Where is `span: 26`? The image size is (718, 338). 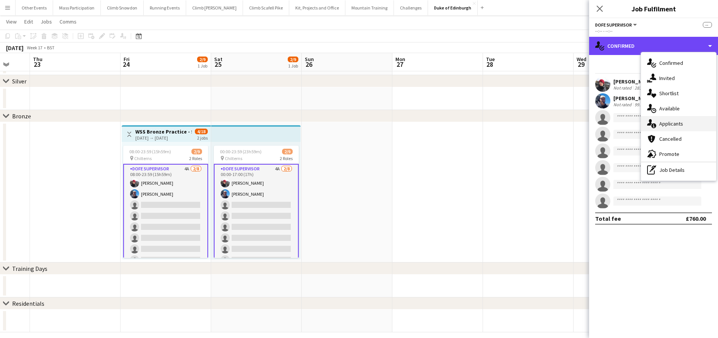 span: 26 is located at coordinates (309, 64).